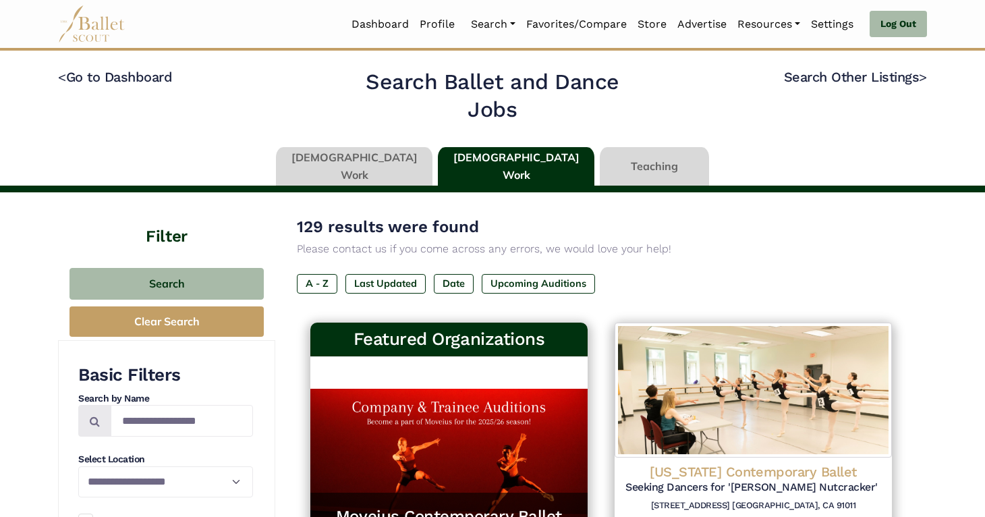  Describe the element at coordinates (538, 283) in the screenshot. I see `label: Upcoming Auditions` at that location.